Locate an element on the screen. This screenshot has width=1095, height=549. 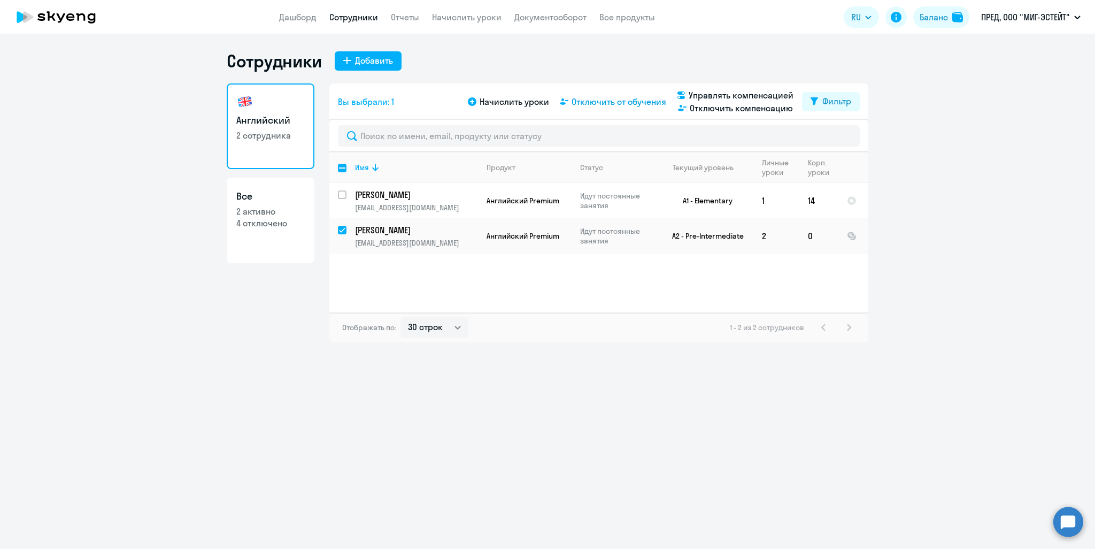
a: Балансbalance is located at coordinates (941, 17).